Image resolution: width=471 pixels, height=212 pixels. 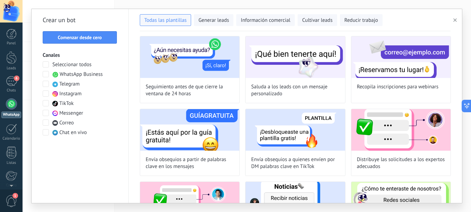 What do you see at coordinates (80, 55) in the screenshot?
I see `h3: Canales` at bounding box center [80, 55].